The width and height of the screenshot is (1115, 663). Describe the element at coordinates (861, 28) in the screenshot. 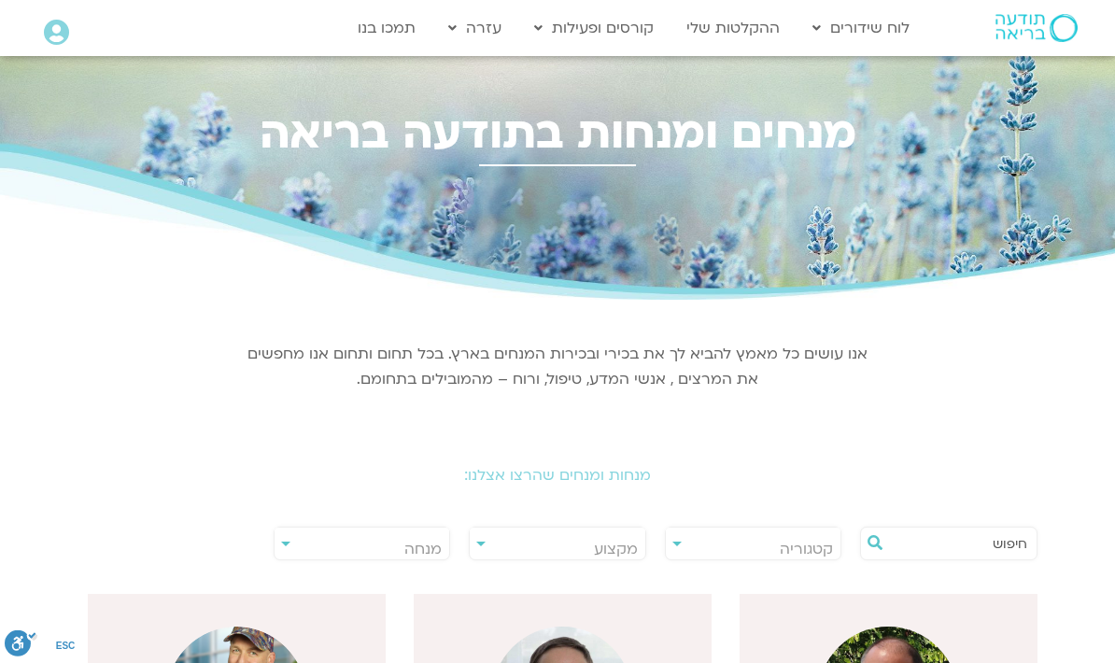

I see `a: לוח שידורים` at that location.